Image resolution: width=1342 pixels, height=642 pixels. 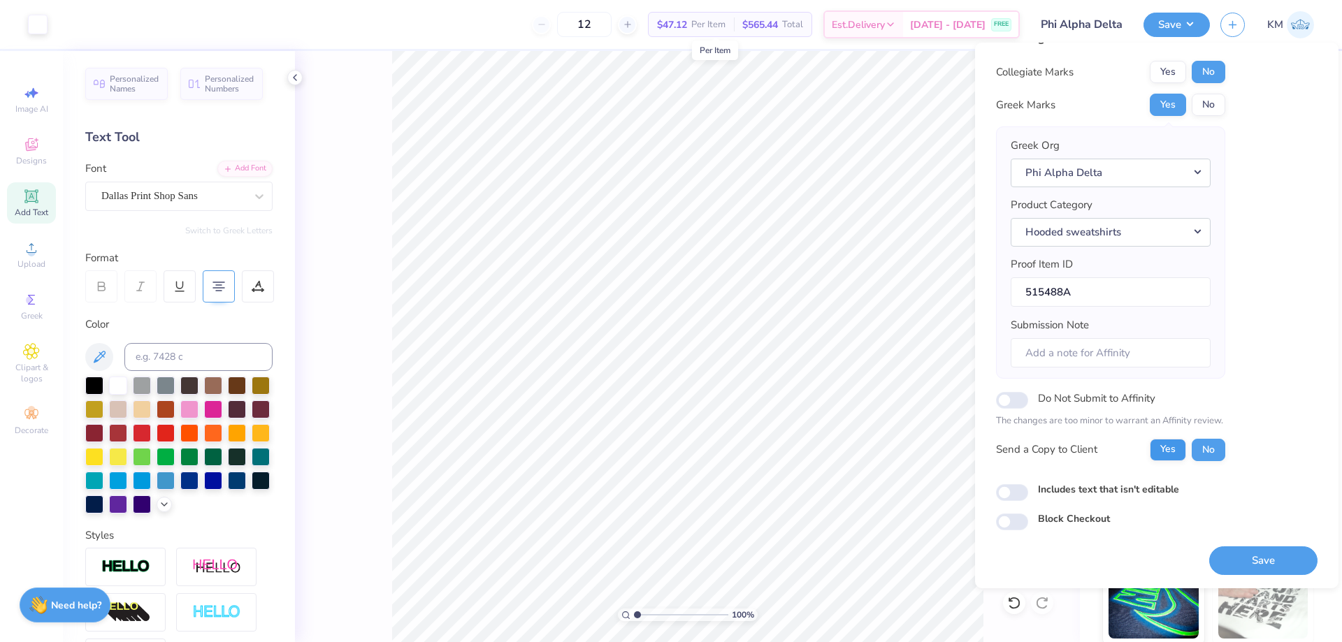 I want to click on button: Phi Alpha Delta, so click(x=1110, y=173).